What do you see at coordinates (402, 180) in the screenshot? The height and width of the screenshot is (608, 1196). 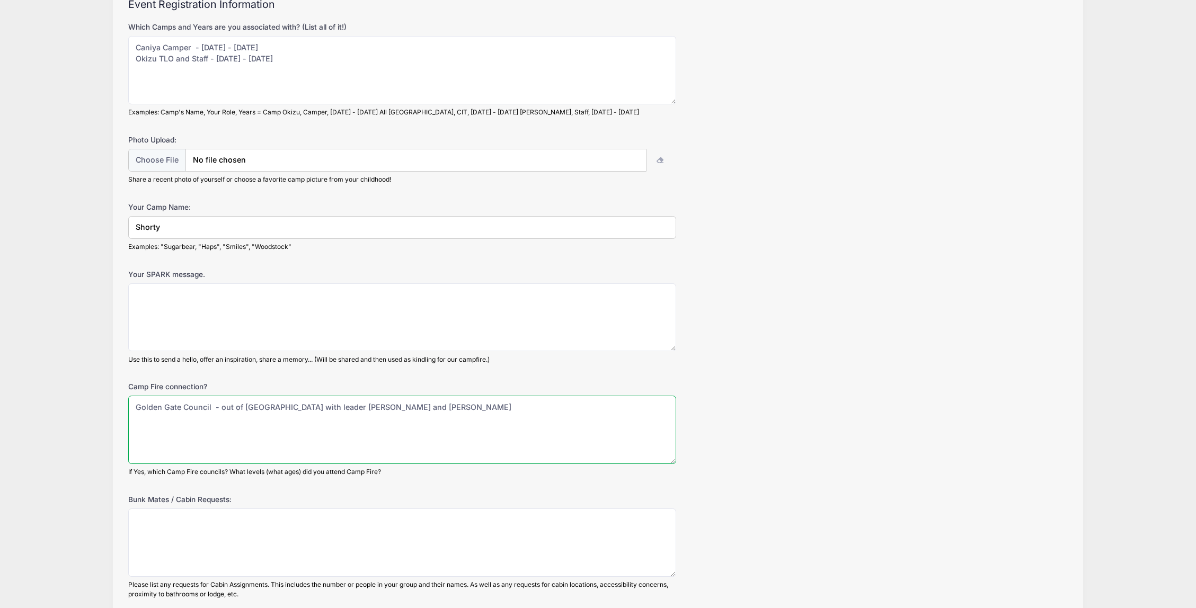 I see `div: Share a recent photo of yourself or choose a favorite camp picture from your childhood!` at bounding box center [402, 180].